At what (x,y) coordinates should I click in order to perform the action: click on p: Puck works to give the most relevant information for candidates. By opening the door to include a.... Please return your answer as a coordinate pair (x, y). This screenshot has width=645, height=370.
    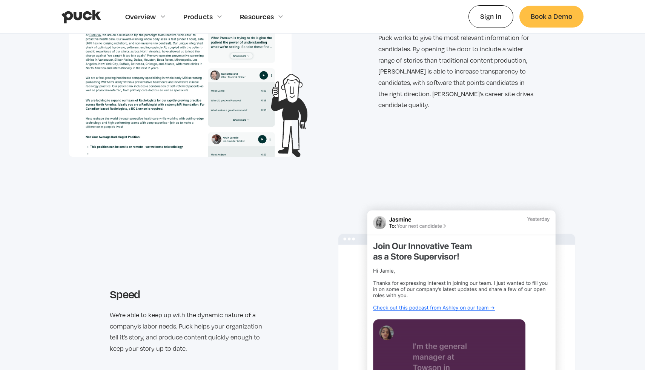
    Looking at the image, I should click on (456, 72).